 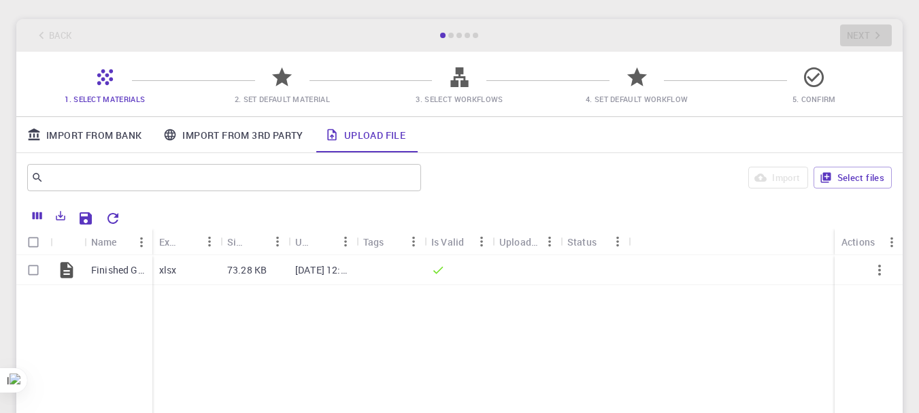 I want to click on span: 4. Set Default Workflow, so click(x=637, y=99).